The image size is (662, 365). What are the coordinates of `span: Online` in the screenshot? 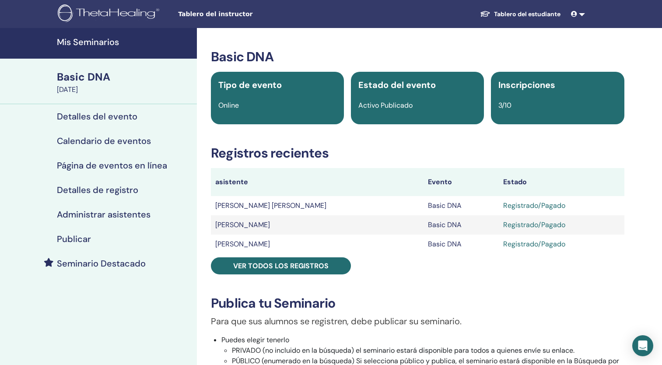 It's located at (228, 105).